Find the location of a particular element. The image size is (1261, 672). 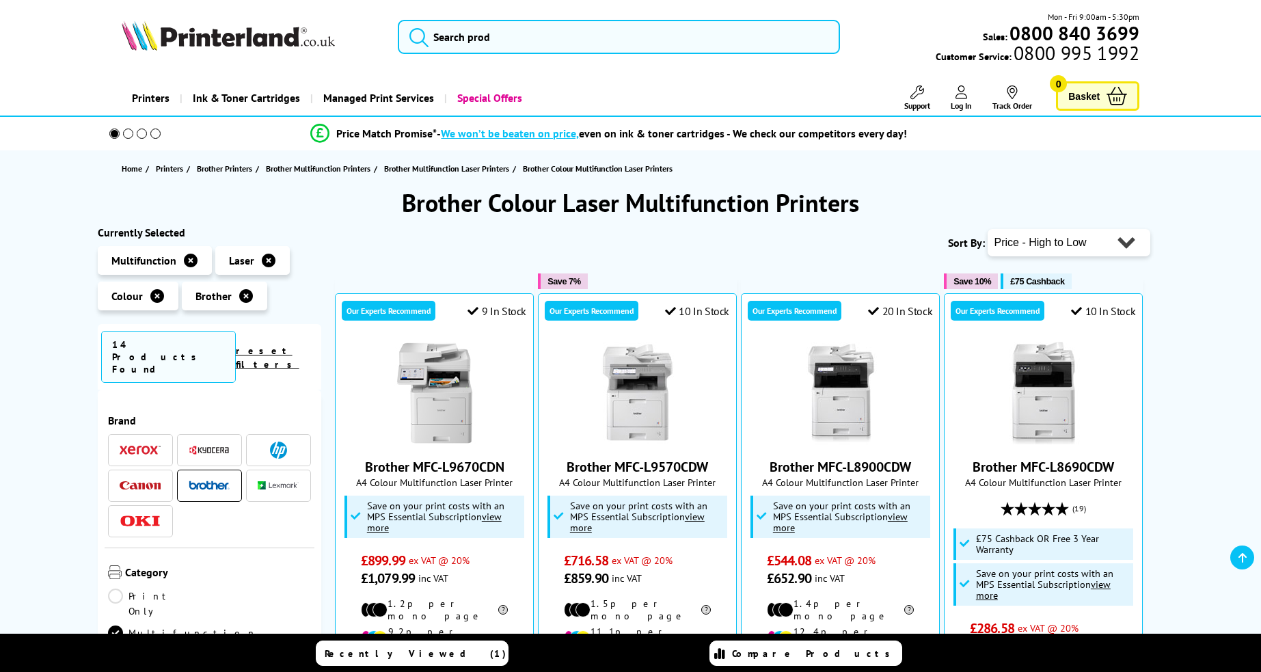

button: £75 Cashback is located at coordinates (1035, 281).